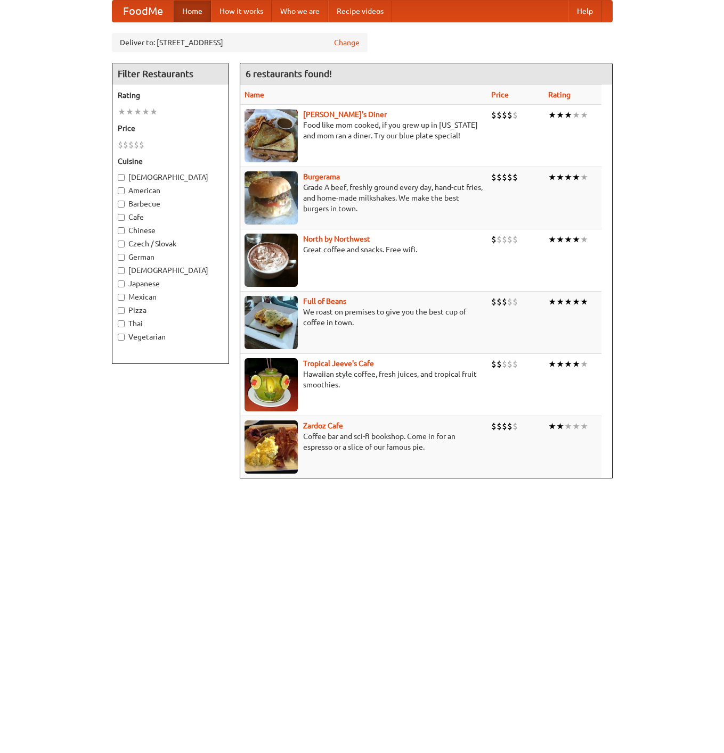 This screenshot has height=753, width=724. What do you see at coordinates (337, 239) in the screenshot?
I see `a: North by Northwest` at bounding box center [337, 239].